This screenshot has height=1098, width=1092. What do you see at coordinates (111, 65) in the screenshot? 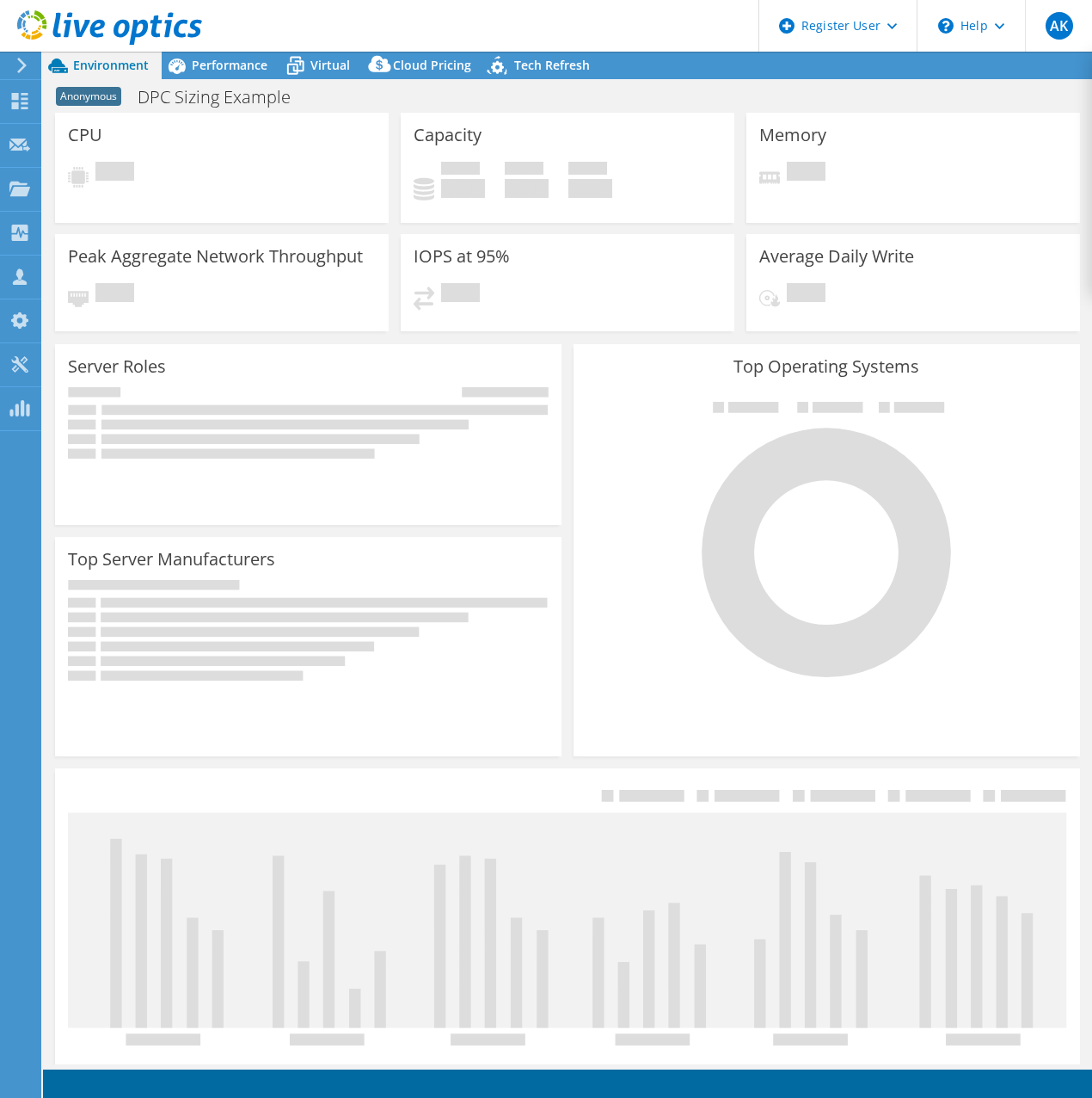
I see `span: Environment` at bounding box center [111, 65].